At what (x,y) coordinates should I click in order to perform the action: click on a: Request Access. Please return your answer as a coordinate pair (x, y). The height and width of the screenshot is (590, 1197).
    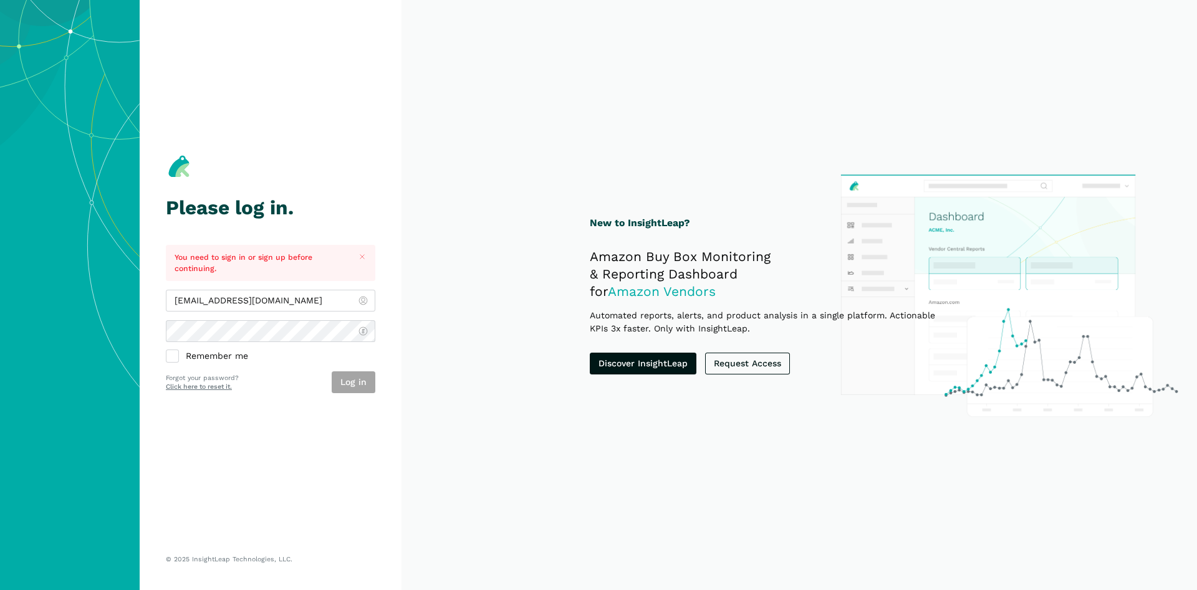
    Looking at the image, I should click on (747, 363).